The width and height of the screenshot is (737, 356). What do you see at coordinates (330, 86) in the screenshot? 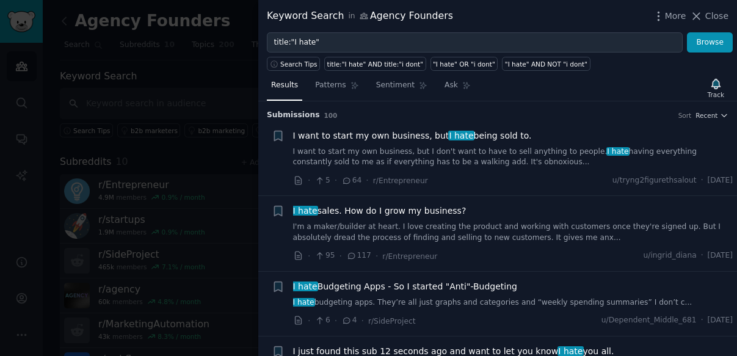
I see `span: Patterns` at bounding box center [330, 86].